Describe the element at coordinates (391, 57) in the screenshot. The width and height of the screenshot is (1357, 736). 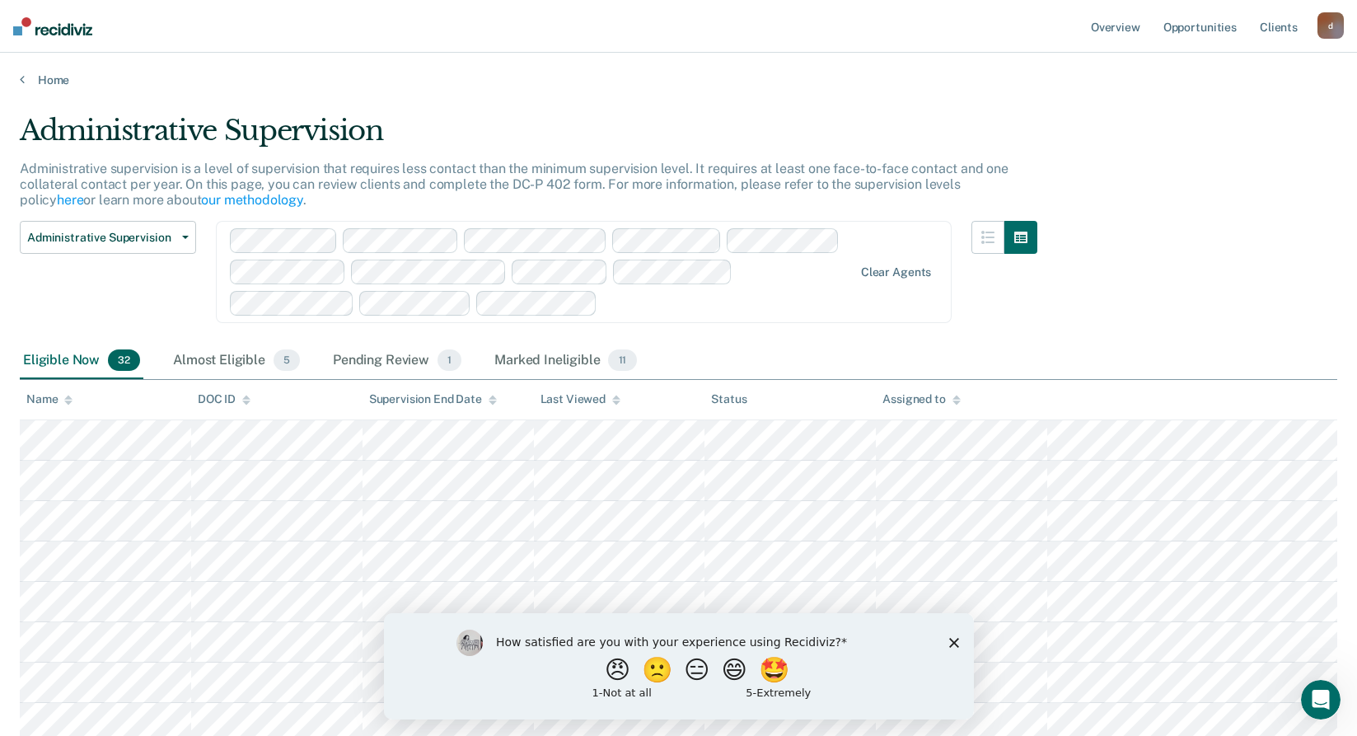
I see `button: 5` at that location.